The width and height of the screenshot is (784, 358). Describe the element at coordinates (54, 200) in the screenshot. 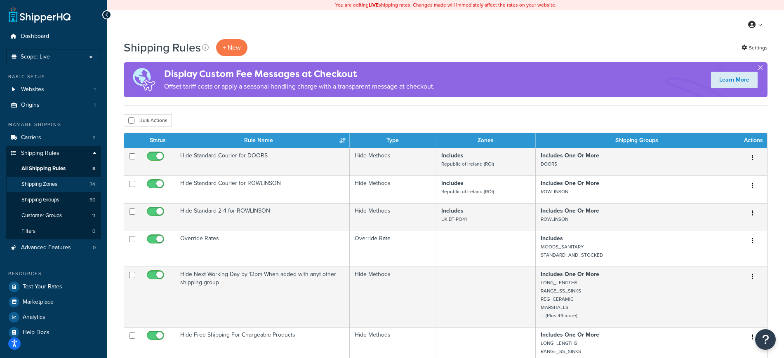

I see `a: Shipping Groups 60` at that location.